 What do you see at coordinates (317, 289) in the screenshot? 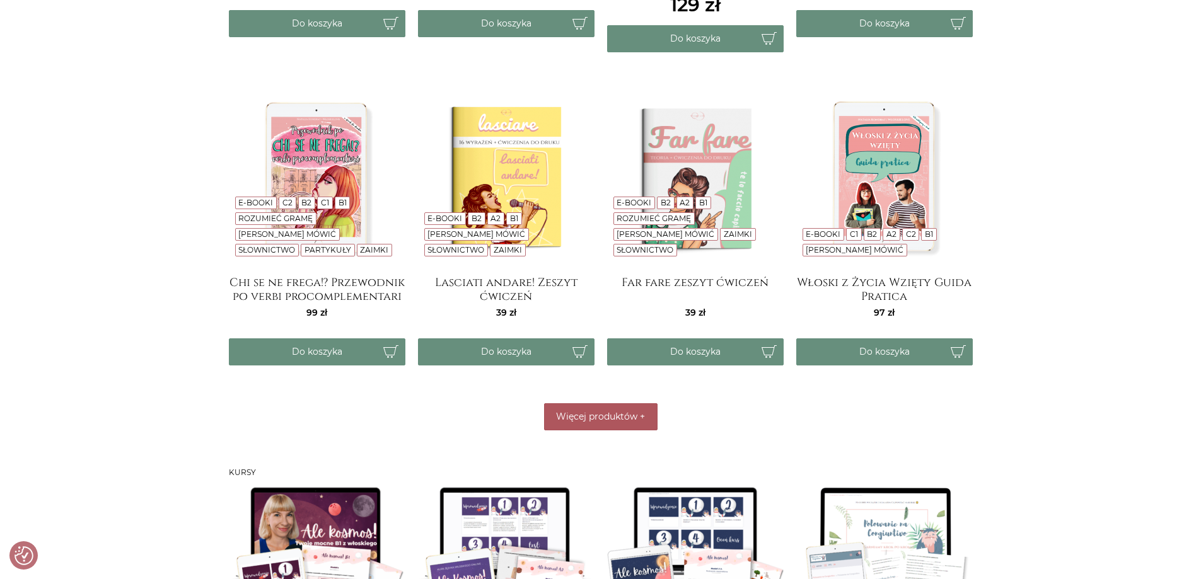
I see `h4: Chi se ne frega!? Przewodnik po verbi procomplementari` at bounding box center [317, 289].